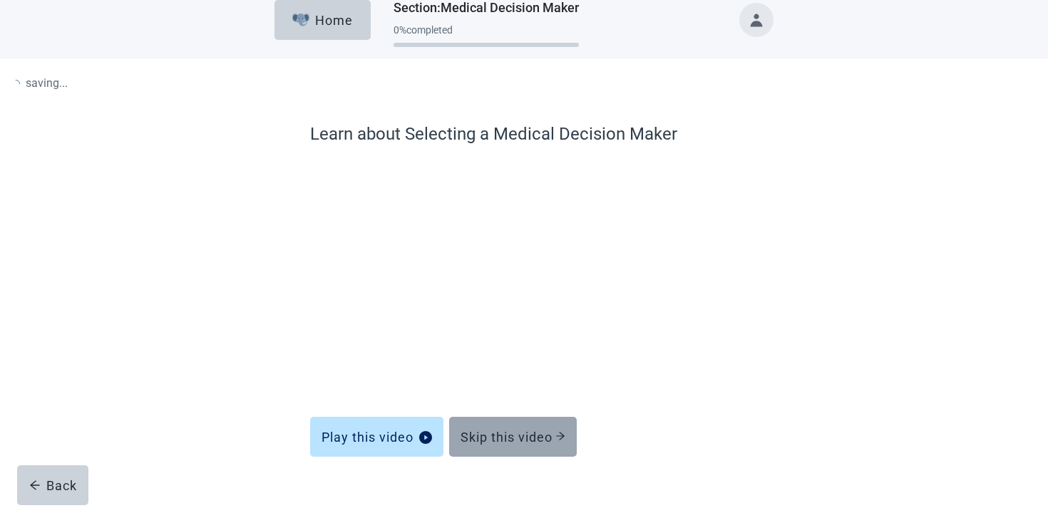 The height and width of the screenshot is (508, 1048). Describe the element at coordinates (513, 437) in the screenshot. I see `div: Skip this video` at that location.